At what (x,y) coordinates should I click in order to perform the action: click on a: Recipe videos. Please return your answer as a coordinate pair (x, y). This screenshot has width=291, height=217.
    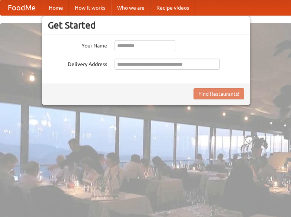
    Looking at the image, I should click on (173, 8).